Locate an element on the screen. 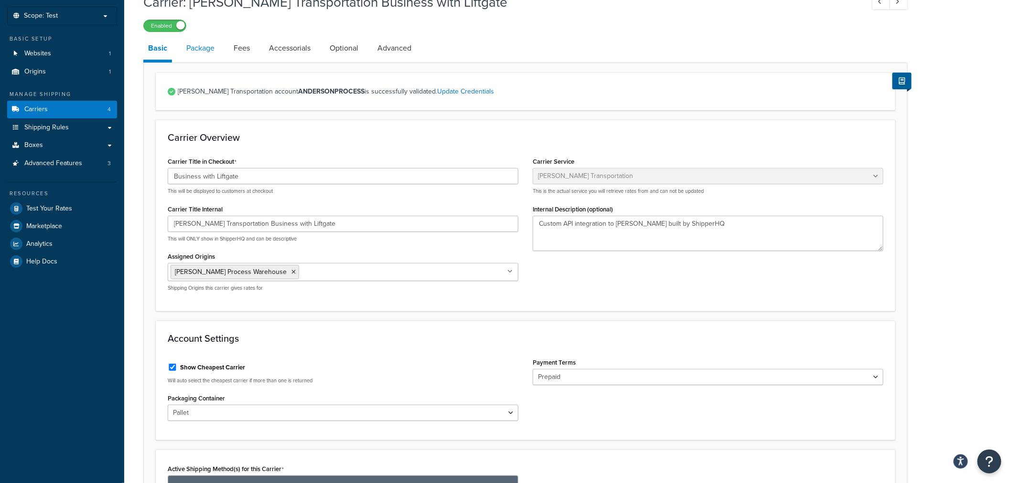 Image resolution: width=1011 pixels, height=483 pixels. li: Analytics is located at coordinates (62, 244).